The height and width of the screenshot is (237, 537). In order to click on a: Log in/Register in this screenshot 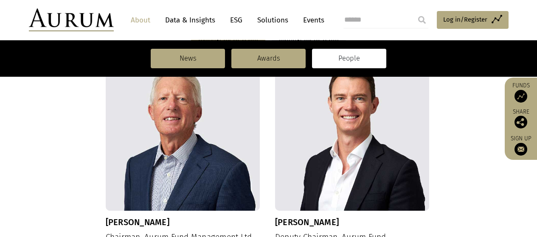, I will do `click(473, 20)`.